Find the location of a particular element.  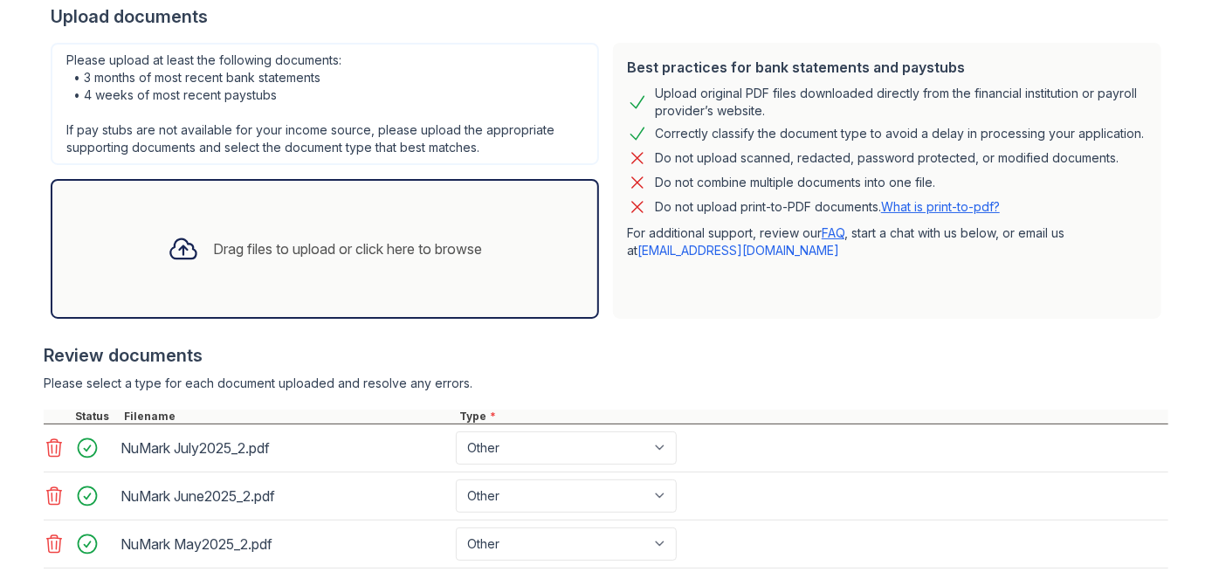

div: Type is located at coordinates (812, 417).